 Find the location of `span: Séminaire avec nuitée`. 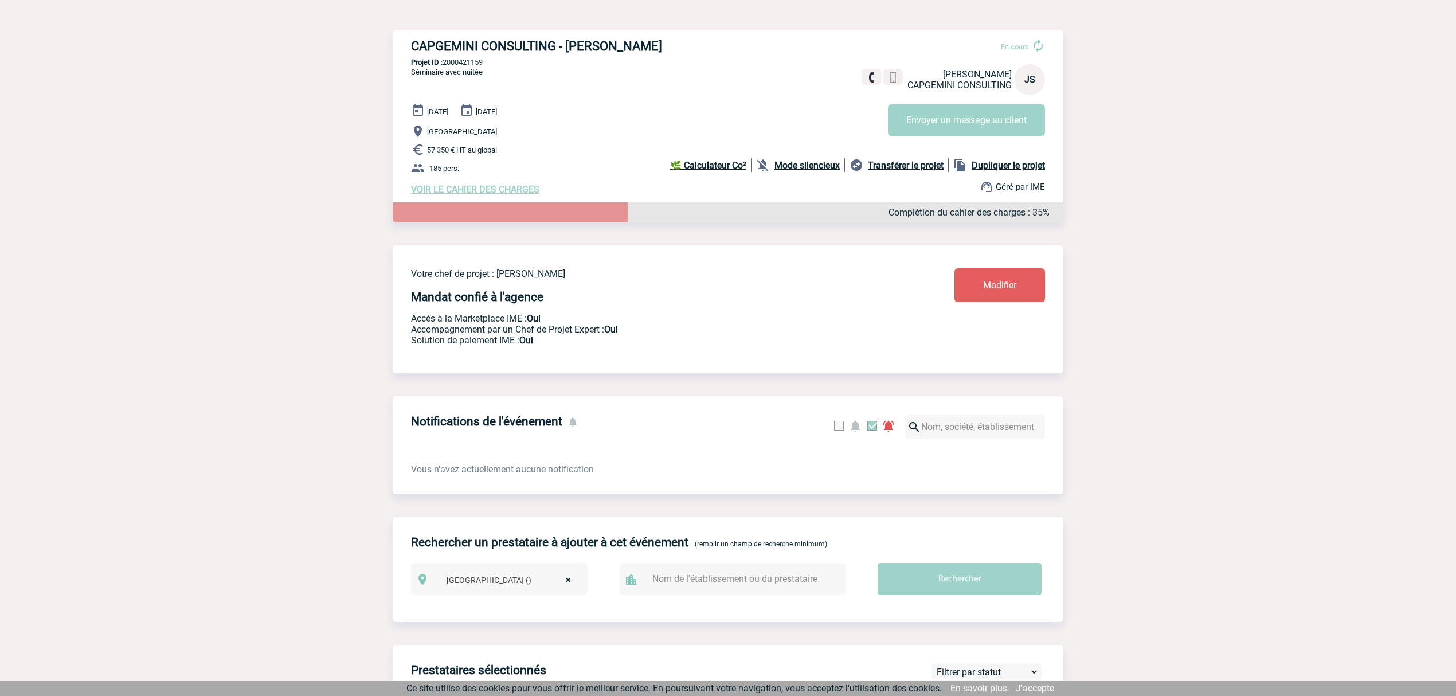

span: Séminaire avec nuitée is located at coordinates (447, 72).